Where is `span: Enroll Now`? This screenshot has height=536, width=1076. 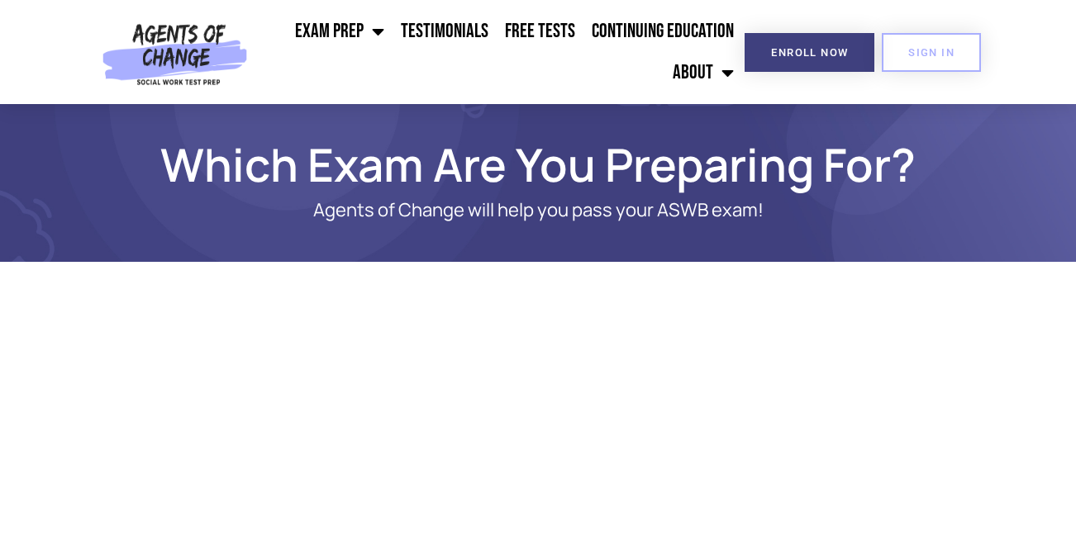 span: Enroll Now is located at coordinates (809, 52).